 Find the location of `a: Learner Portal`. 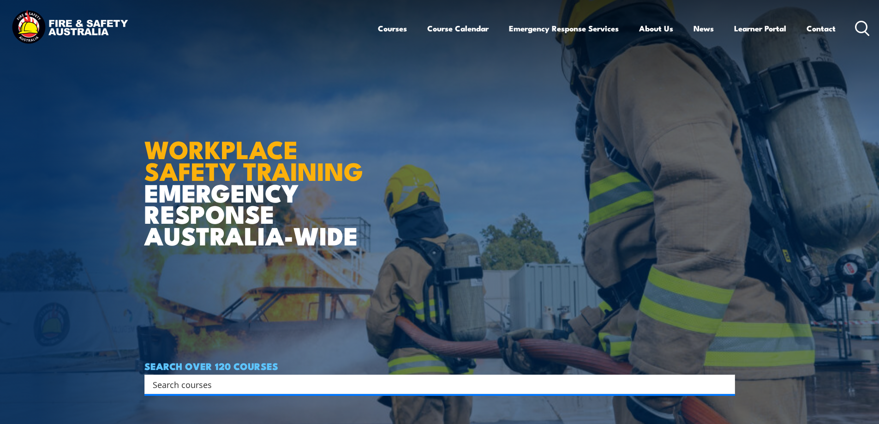

a: Learner Portal is located at coordinates (760, 28).